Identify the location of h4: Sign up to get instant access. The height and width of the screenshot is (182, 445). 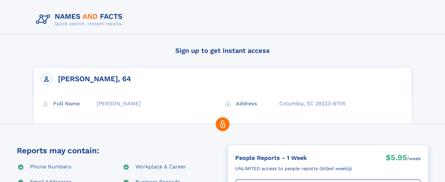
(223, 50).